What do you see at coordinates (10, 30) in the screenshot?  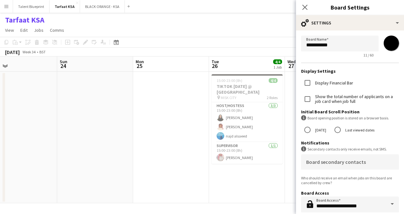 I see `span: View` at bounding box center [10, 30].